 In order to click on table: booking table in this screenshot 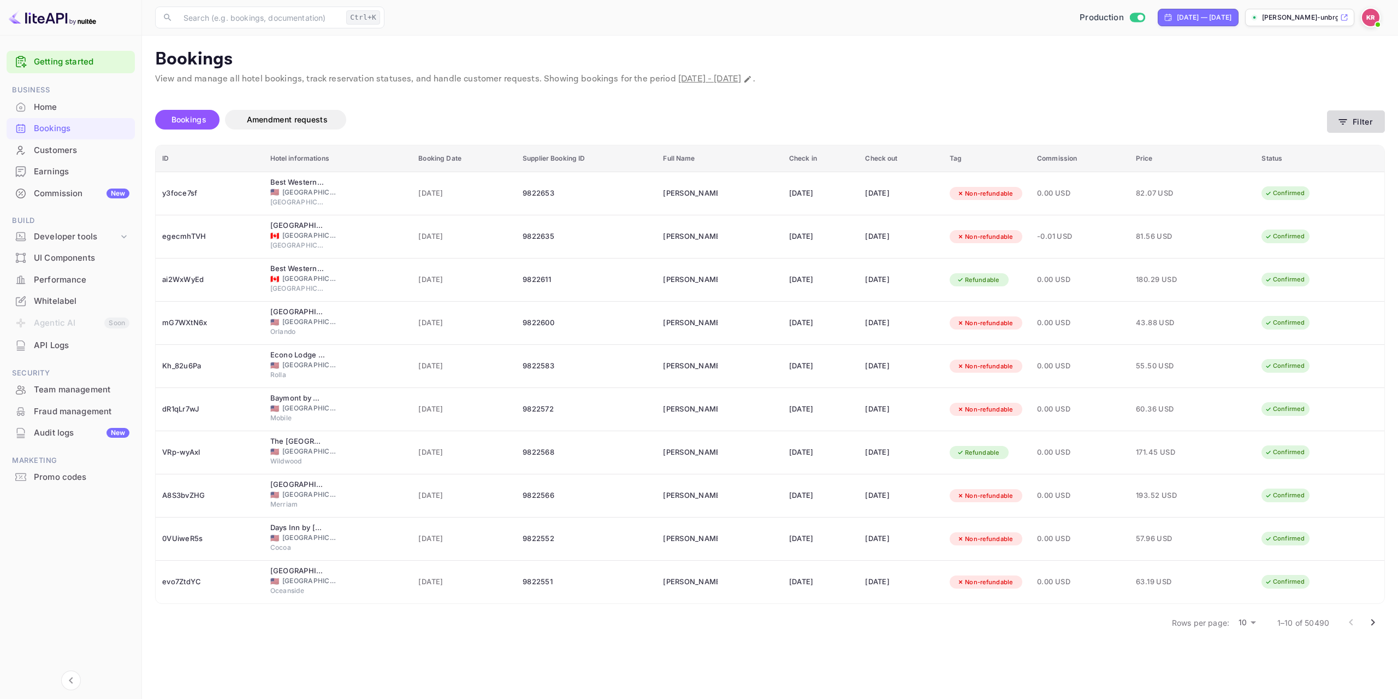, I will do `click(770, 374)`.